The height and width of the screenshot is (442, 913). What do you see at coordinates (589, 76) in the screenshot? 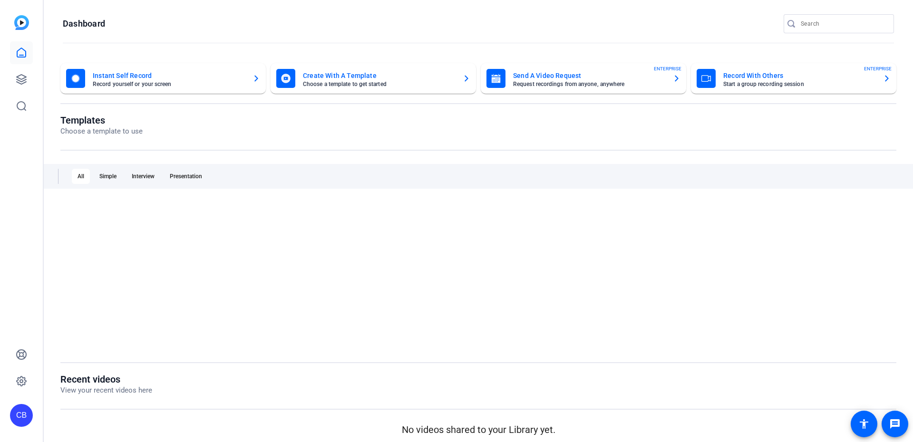
I see `mat-card-title: Send A Video Request` at bounding box center [589, 76].